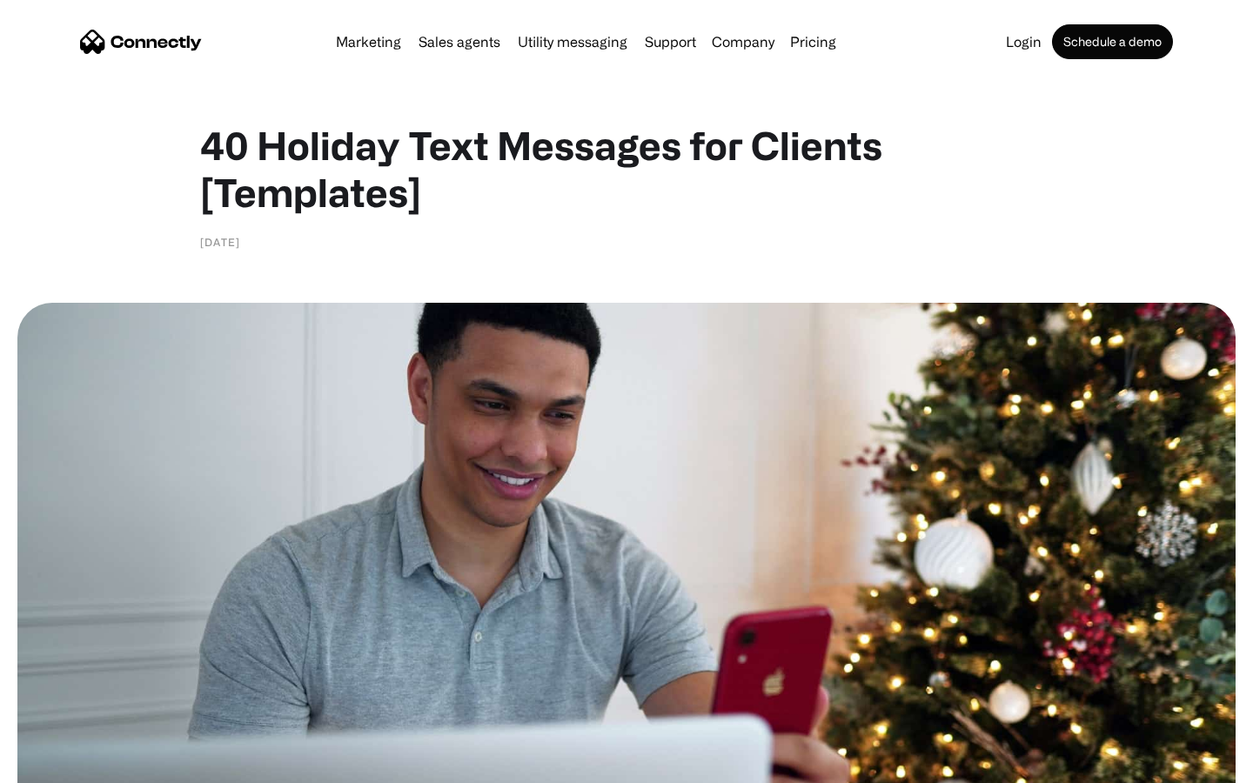 The height and width of the screenshot is (783, 1253). Describe the element at coordinates (61, 765) in the screenshot. I see `aside: Language selected: English` at that location.